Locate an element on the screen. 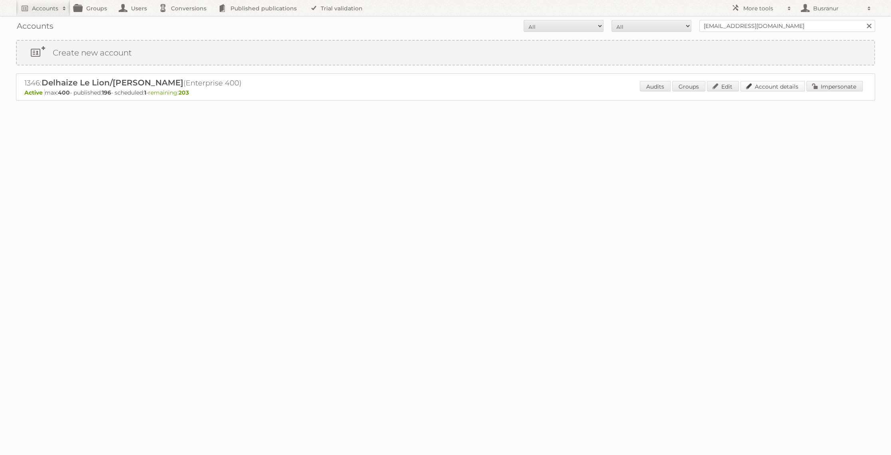 The image size is (891, 455). strong: 400 is located at coordinates (64, 93).